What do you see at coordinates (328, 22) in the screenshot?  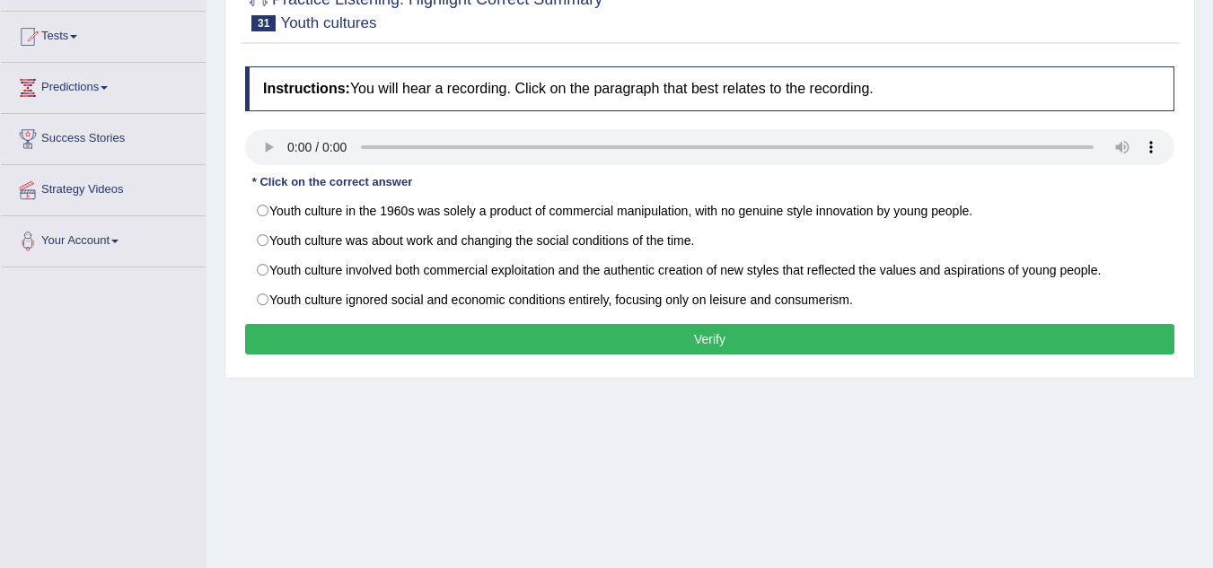 I see `small: Youth cultures` at bounding box center [328, 22].